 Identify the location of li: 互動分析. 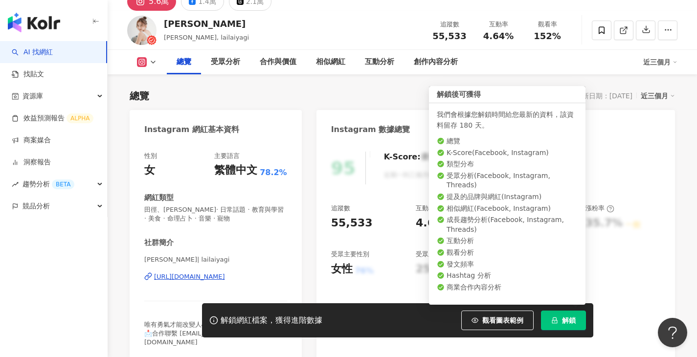
(507, 241).